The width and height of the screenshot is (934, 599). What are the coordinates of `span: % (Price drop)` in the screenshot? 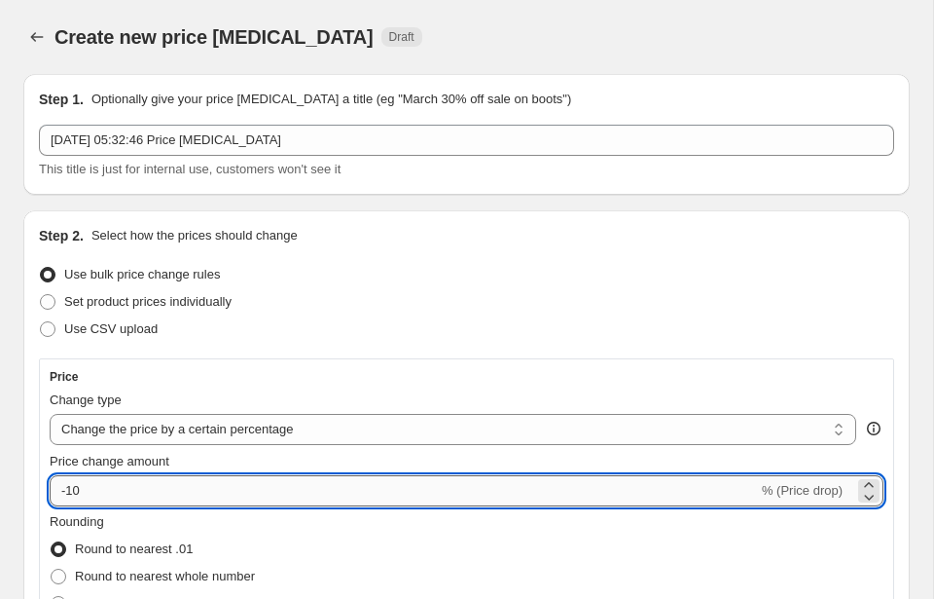 It's located at (802, 490).